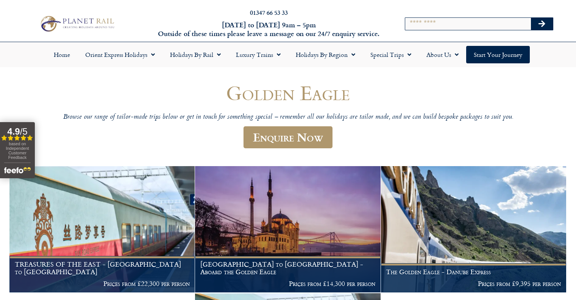 This screenshot has height=300, width=576. What do you see at coordinates (391, 55) in the screenshot?
I see `a: Special Trips` at bounding box center [391, 55].